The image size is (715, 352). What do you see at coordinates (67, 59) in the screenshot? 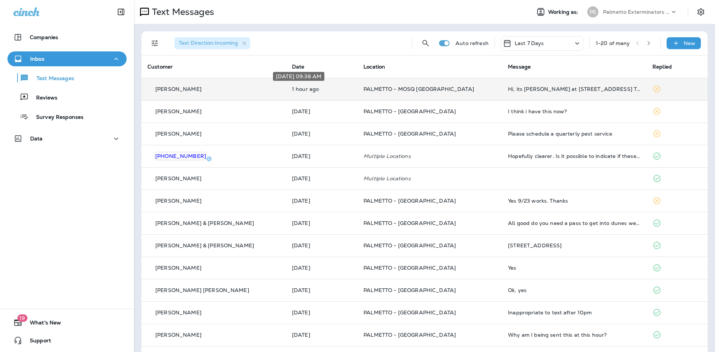
I see `button: Inbox` at bounding box center [67, 59].